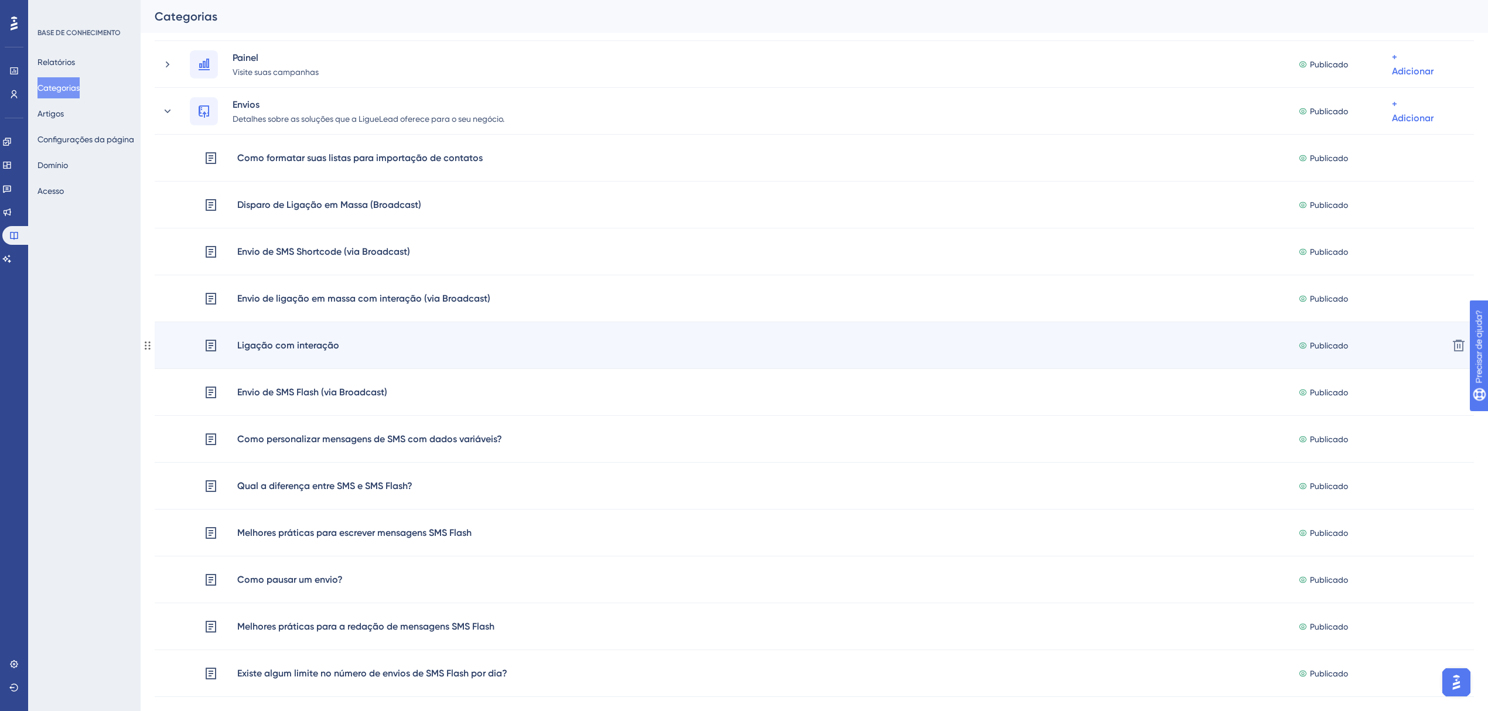 This screenshot has height=711, width=1488. What do you see at coordinates (50, 191) in the screenshot?
I see `button: Acesso` at bounding box center [50, 191].